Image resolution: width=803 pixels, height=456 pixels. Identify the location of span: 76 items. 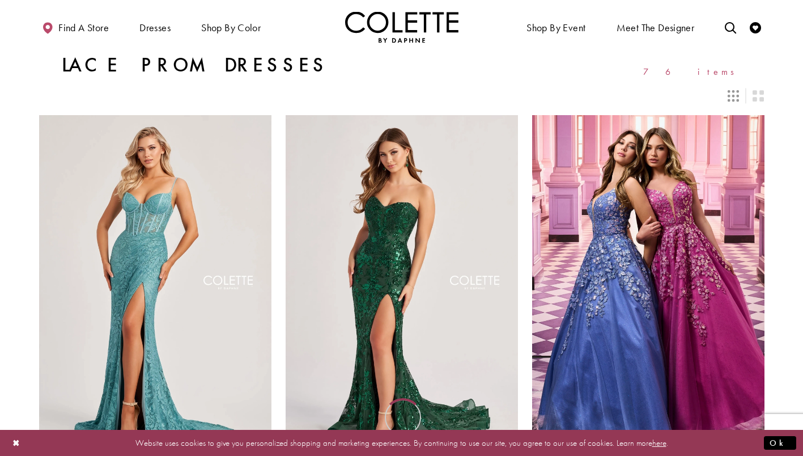
(693, 71).